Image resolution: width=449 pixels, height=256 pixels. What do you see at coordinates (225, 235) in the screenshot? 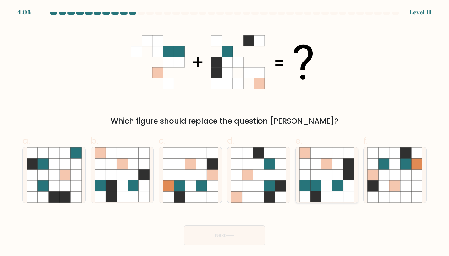
I see `button: Next` at bounding box center [225, 235].